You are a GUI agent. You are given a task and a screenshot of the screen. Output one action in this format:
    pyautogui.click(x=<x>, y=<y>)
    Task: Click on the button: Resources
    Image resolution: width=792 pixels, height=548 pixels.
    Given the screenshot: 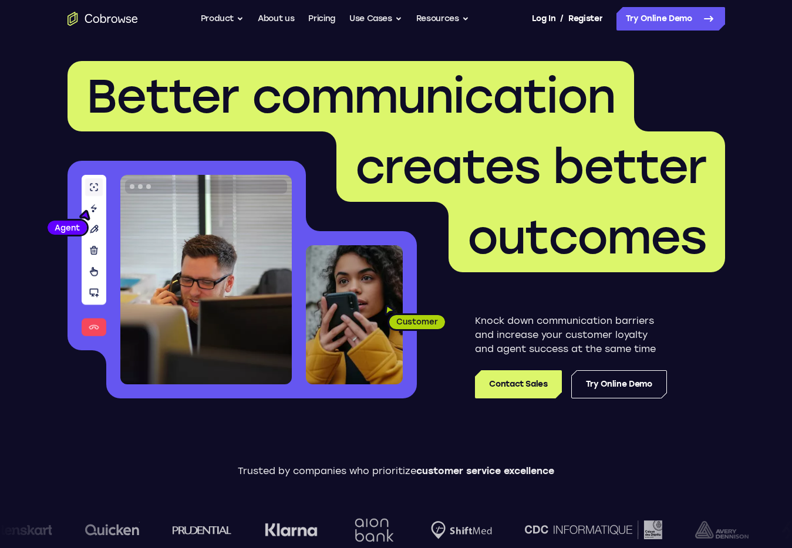 What is the action you would take?
    pyautogui.click(x=443, y=19)
    